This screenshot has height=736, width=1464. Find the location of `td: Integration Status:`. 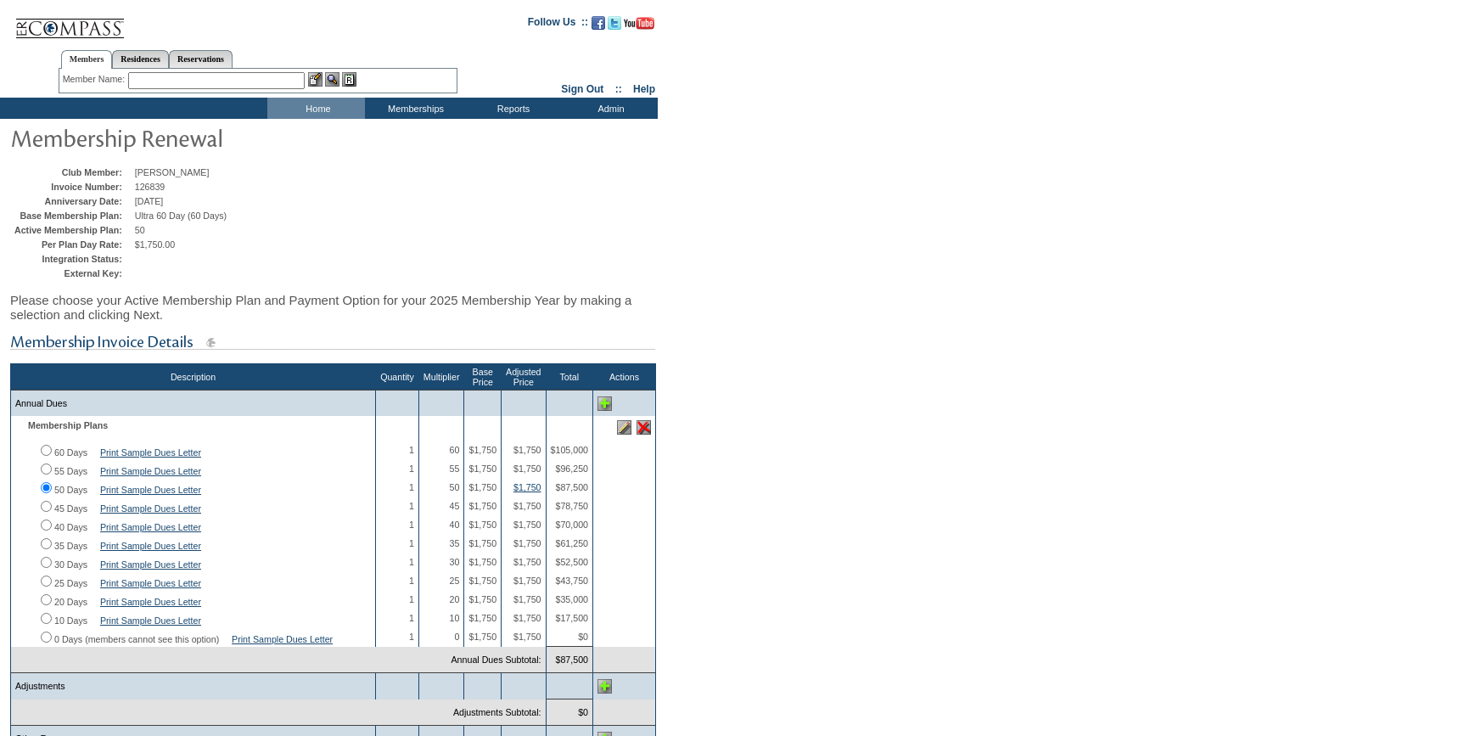

td: Integration Status: is located at coordinates (72, 259).